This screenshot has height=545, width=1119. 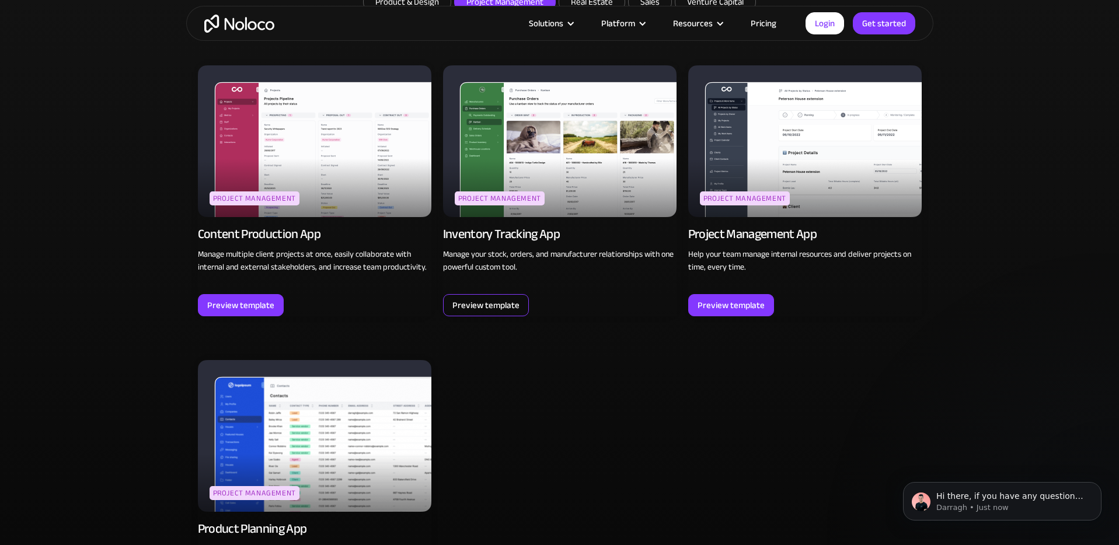 I want to click on div: Content Production App, so click(x=259, y=234).